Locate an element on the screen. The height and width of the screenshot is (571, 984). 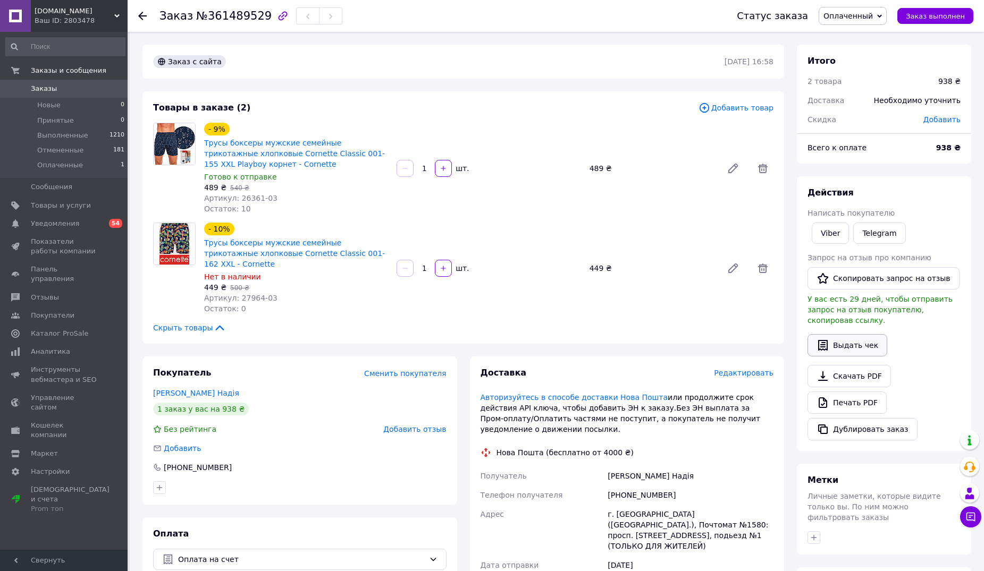
span: Добавить товар is located at coordinates (736, 108).